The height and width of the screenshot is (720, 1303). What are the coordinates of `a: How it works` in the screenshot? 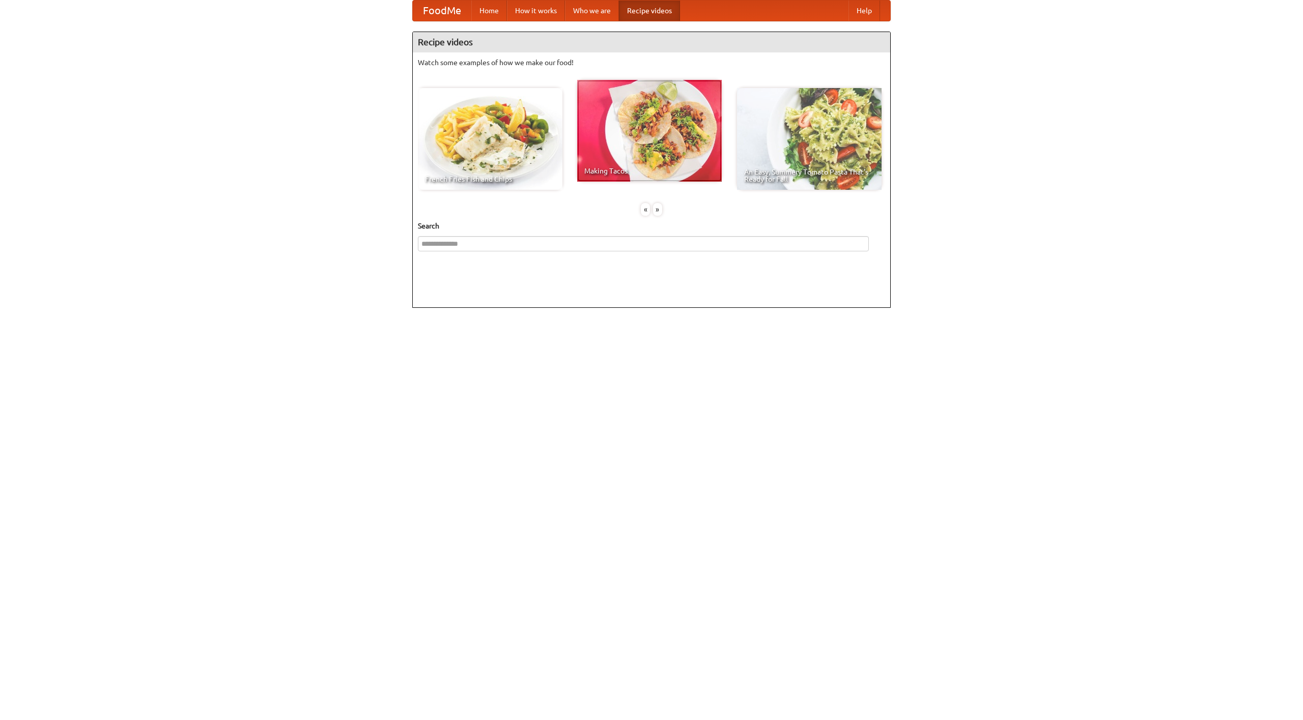 It's located at (536, 11).